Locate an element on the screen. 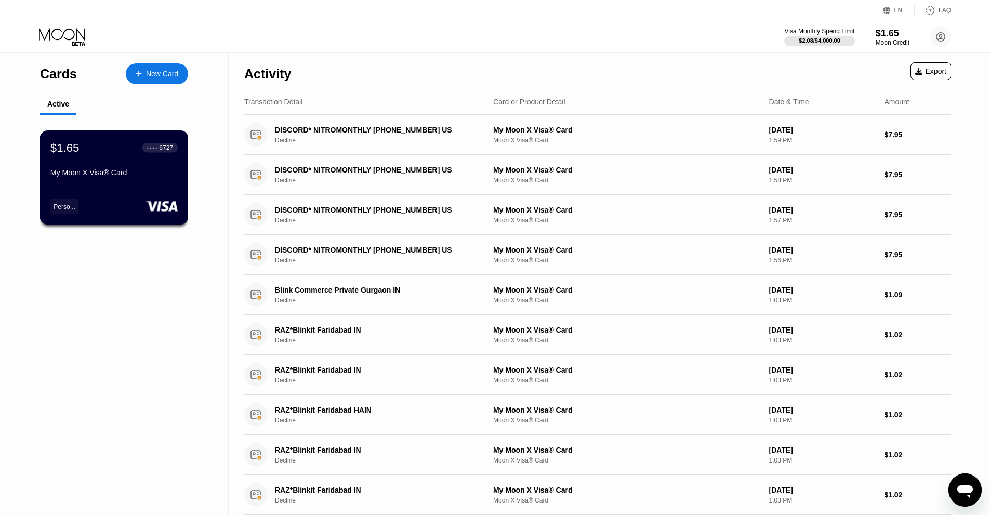 Image resolution: width=990 pixels, height=515 pixels. div: $1.09 is located at coordinates (918, 295).